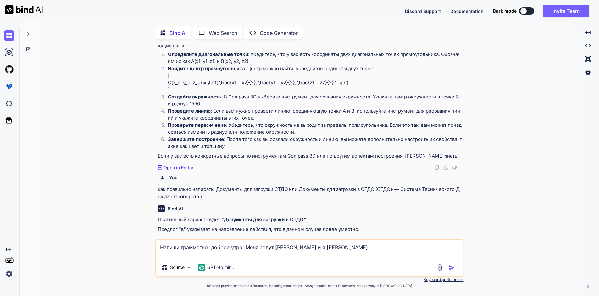 This screenshot has height=296, width=599. Describe the element at coordinates (467, 11) in the screenshot. I see `span: Documentation` at that location.